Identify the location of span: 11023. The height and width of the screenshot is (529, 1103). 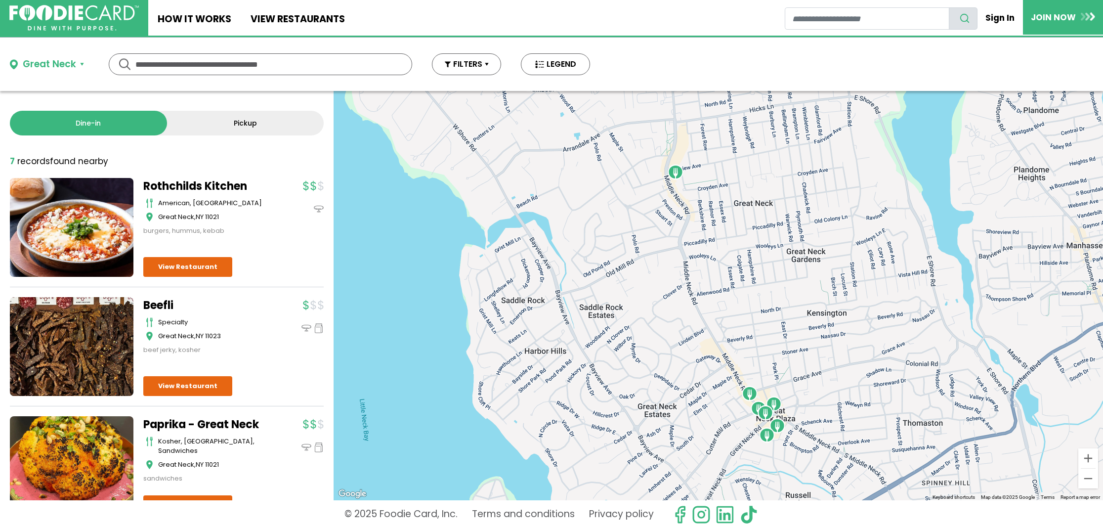
(213, 336).